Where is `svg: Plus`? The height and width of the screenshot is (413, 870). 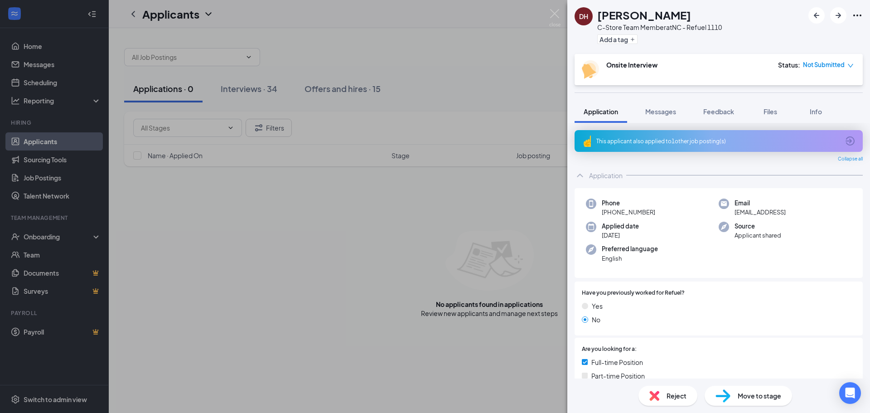 svg: Plus is located at coordinates (633, 39).